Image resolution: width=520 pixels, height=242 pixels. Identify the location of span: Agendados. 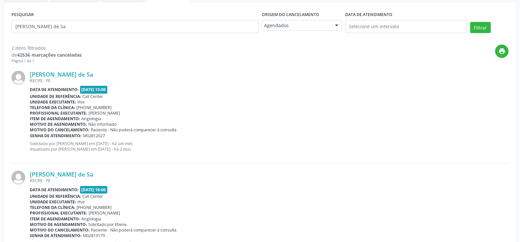
(296, 26).